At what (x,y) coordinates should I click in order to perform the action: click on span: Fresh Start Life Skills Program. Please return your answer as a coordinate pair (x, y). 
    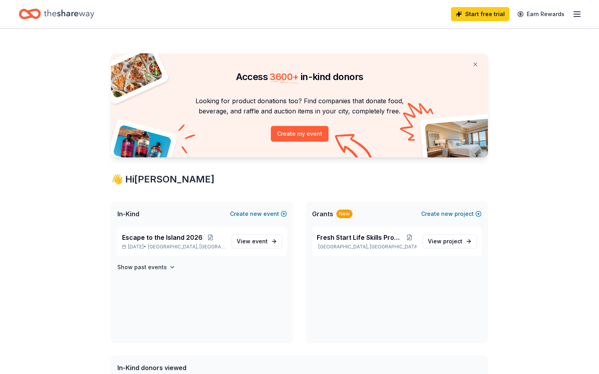
    Looking at the image, I should click on (359, 238).